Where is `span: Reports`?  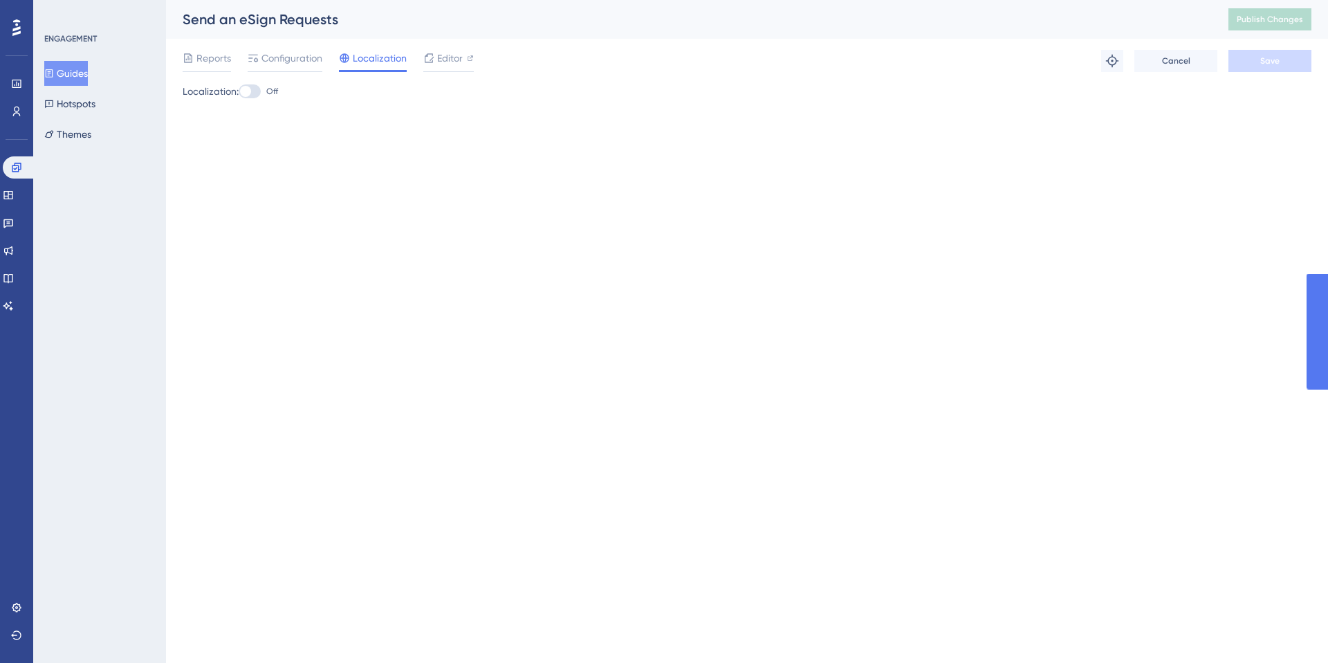
span: Reports is located at coordinates (214, 58).